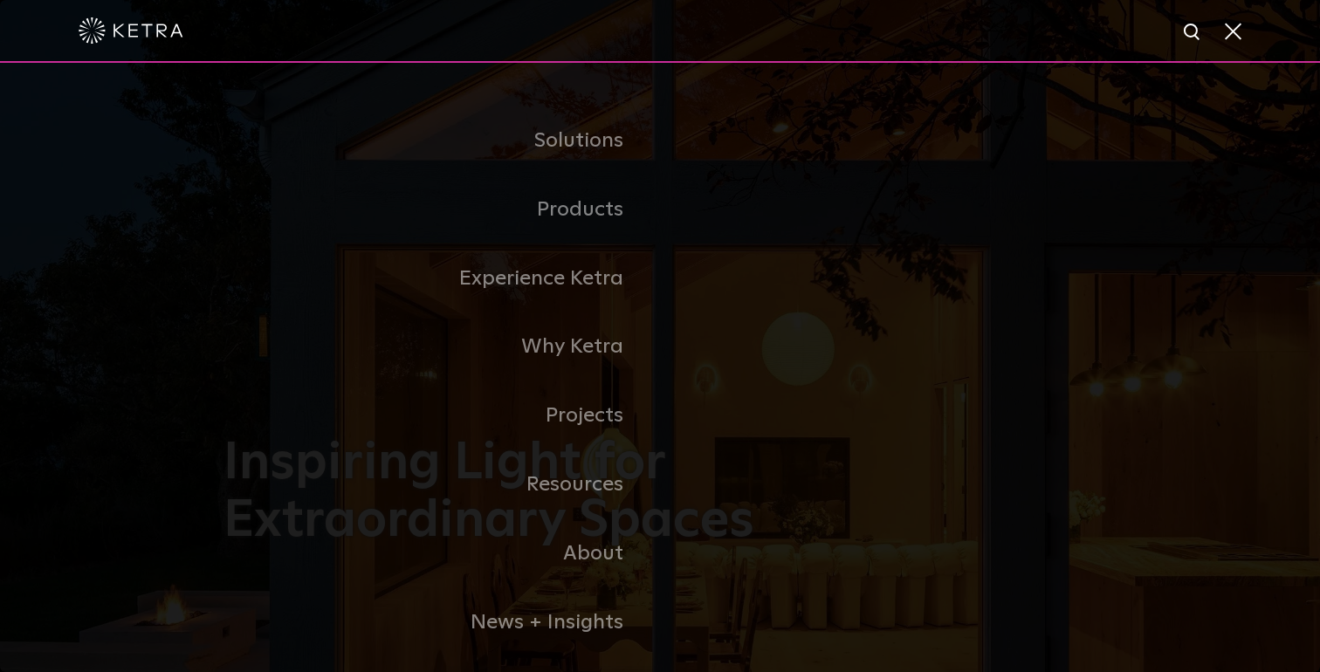  Describe the element at coordinates (131, 31) in the screenshot. I see `img: ketra-logo-2019-white` at that location.